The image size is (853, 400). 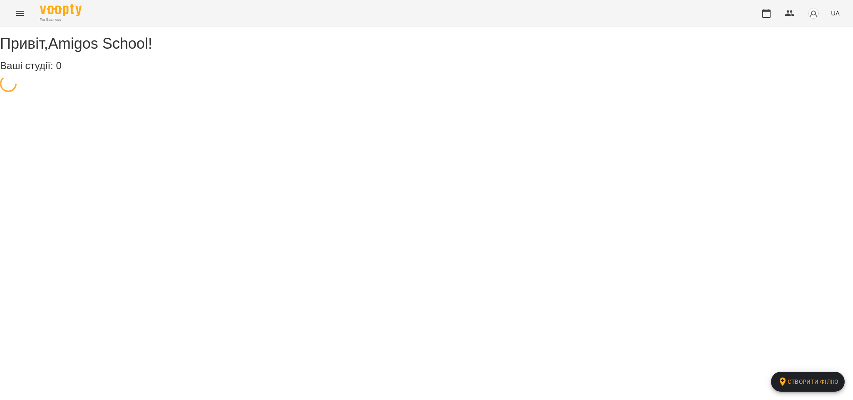 What do you see at coordinates (61, 10) in the screenshot?
I see `img: Voopty Logo` at bounding box center [61, 10].